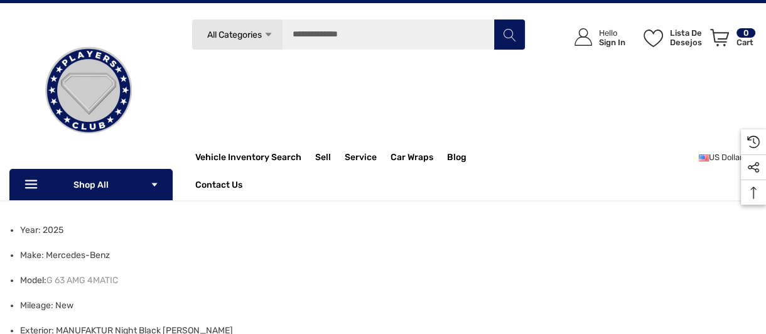 This screenshot has width=766, height=334. I want to click on a: Vehicle Inventory Search, so click(248, 159).